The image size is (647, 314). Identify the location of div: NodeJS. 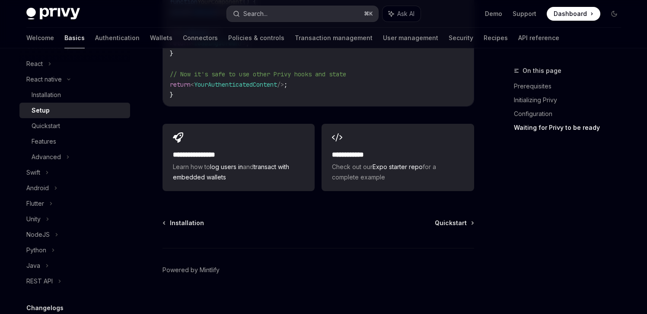
(38, 235).